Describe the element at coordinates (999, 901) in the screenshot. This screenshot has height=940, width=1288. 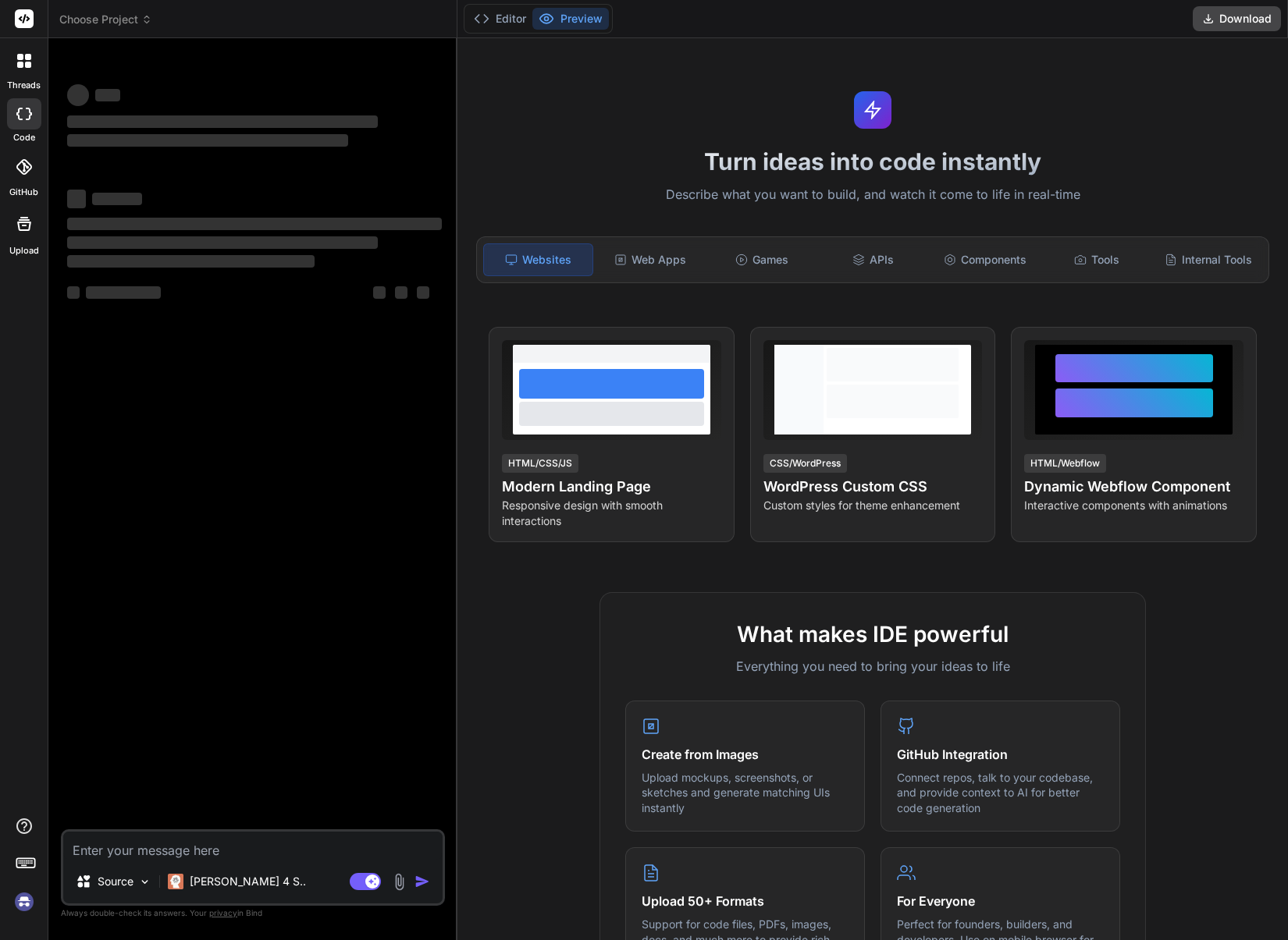
I see `h4: For Everyone` at that location.